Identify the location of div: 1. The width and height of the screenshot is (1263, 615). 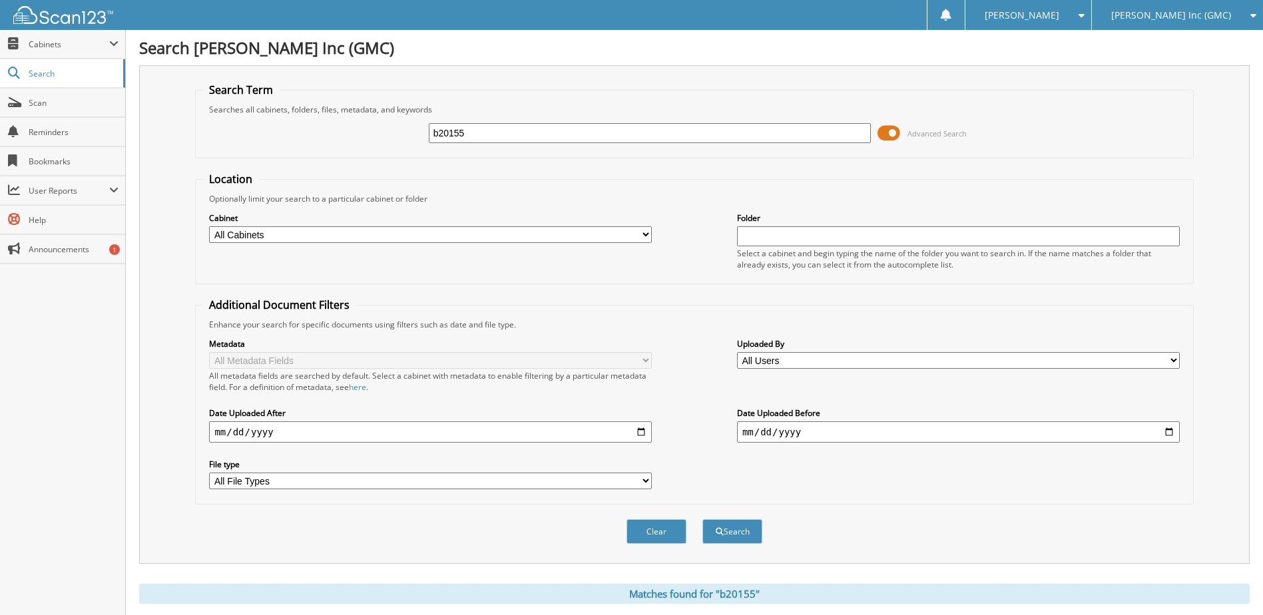
(115, 250).